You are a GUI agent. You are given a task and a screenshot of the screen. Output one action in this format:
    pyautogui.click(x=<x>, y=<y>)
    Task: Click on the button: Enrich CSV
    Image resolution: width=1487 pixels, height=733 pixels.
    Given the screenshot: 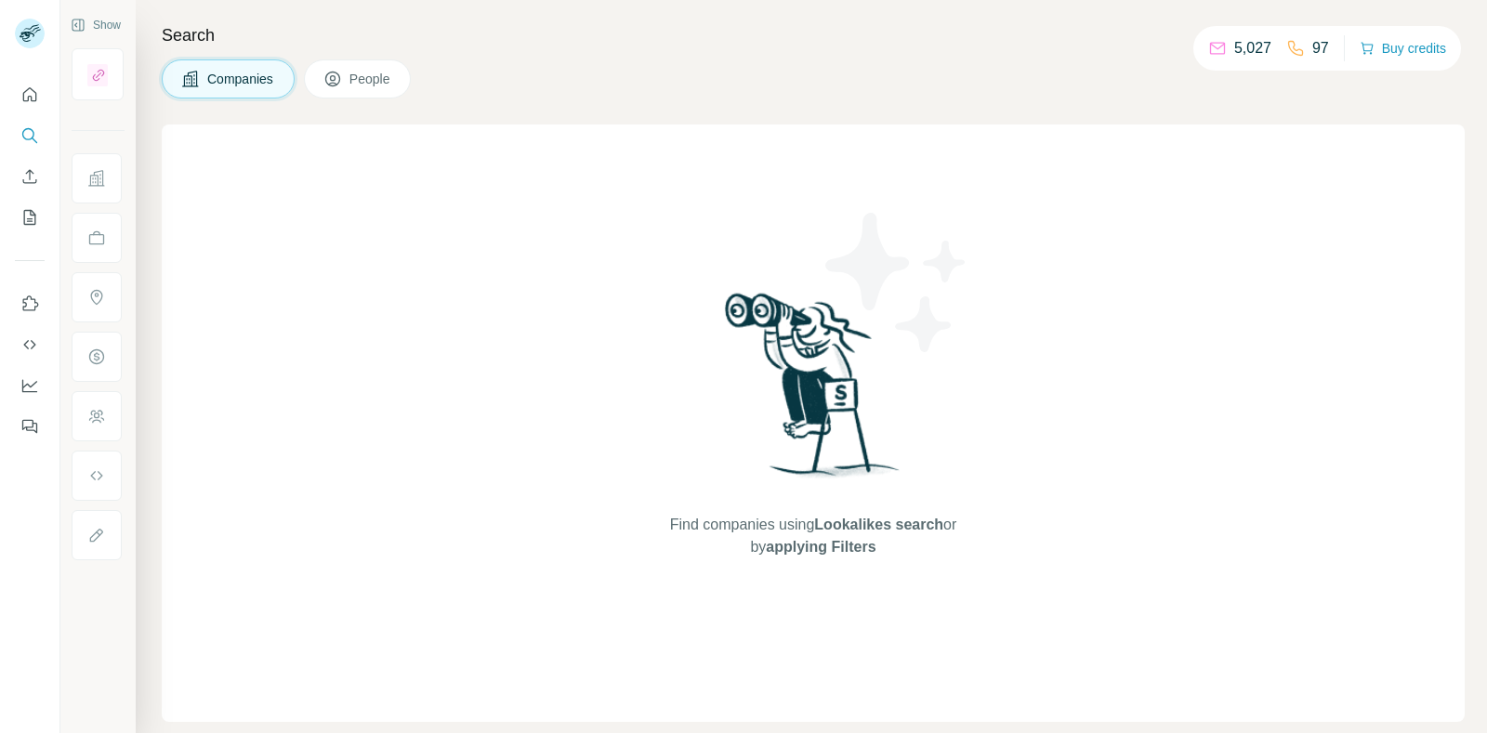 What is the action you would take?
    pyautogui.click(x=30, y=177)
    